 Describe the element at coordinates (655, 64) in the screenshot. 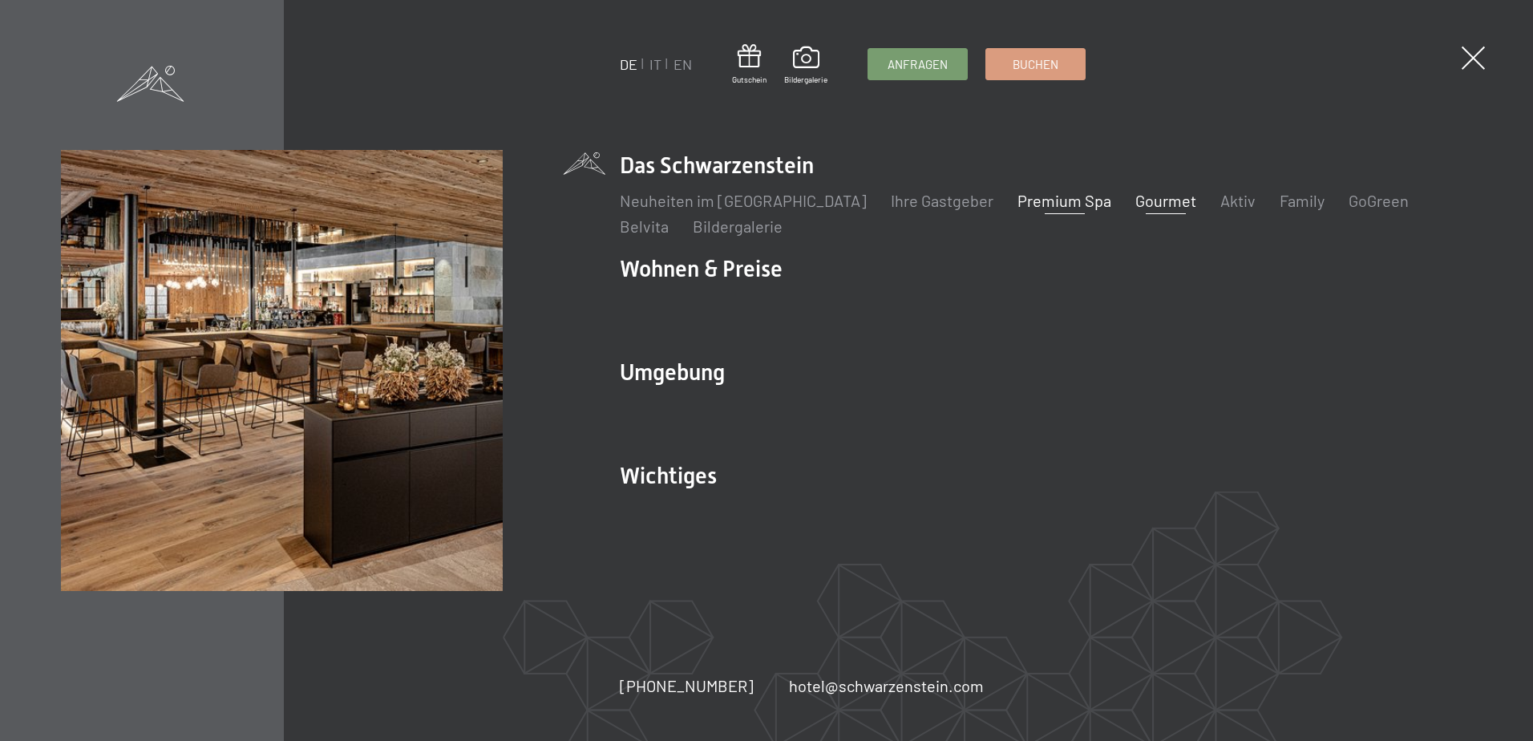

I see `a: IT` at that location.